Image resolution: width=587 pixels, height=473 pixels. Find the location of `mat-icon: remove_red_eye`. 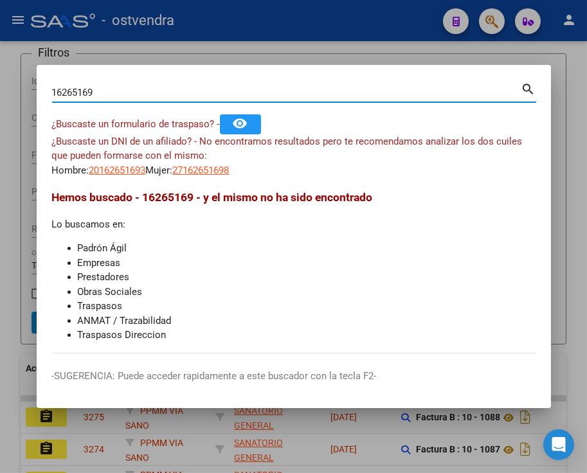

mat-icon: remove_red_eye is located at coordinates (240, 123).